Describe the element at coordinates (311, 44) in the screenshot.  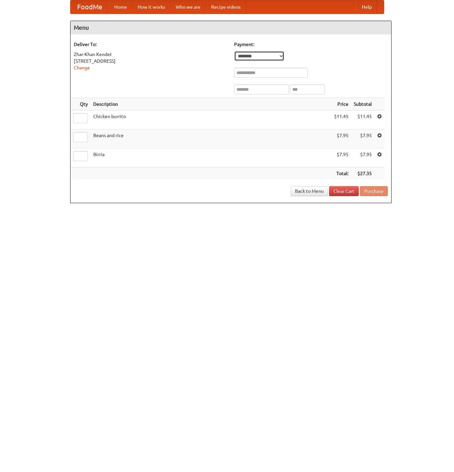
I see `h5: Payment:` at that location.